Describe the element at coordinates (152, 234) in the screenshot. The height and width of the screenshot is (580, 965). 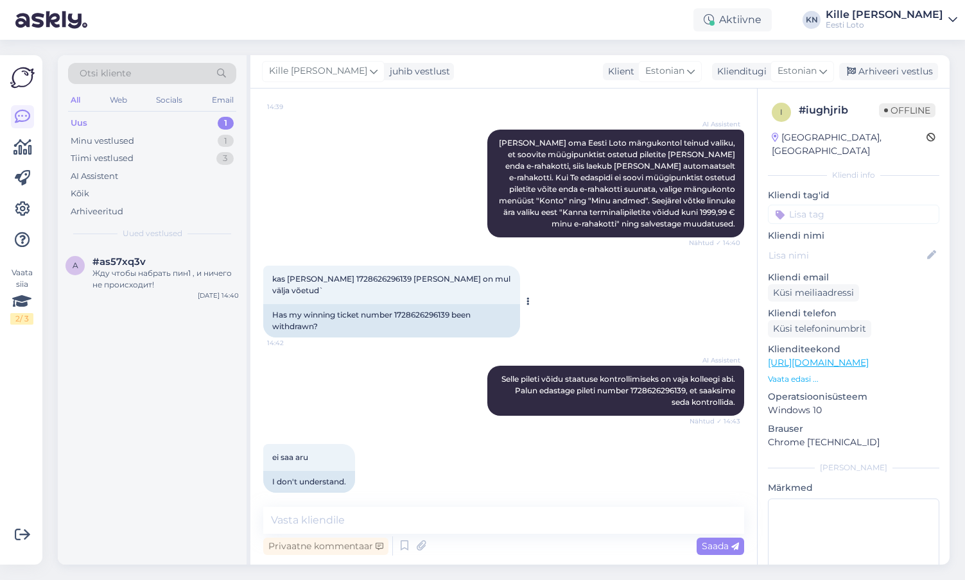
I see `span: Uued vestlused` at that location.